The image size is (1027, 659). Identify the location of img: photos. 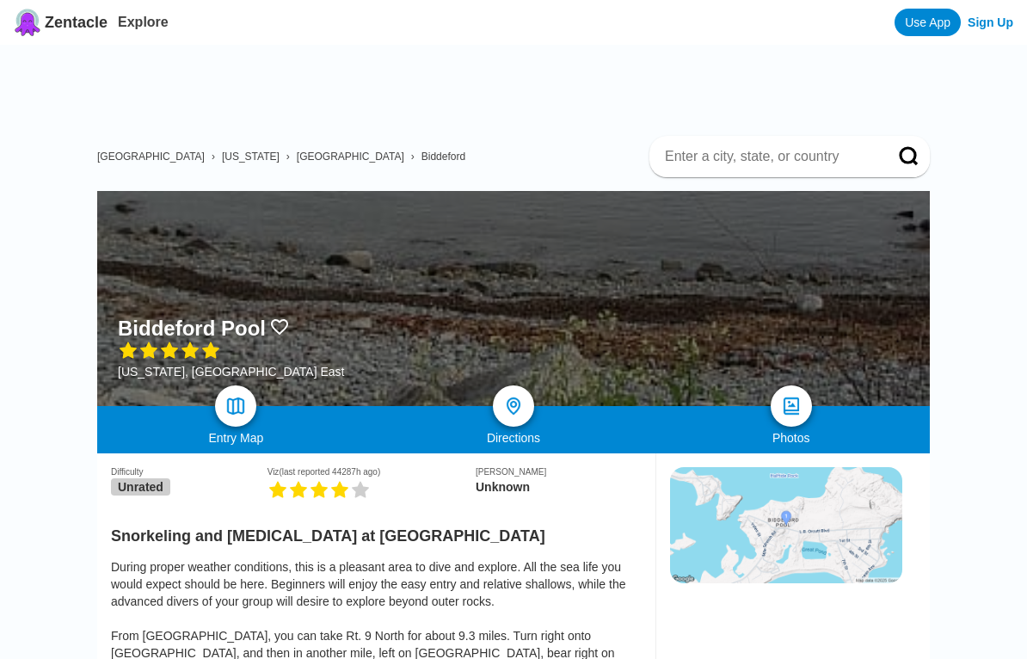
(791, 406).